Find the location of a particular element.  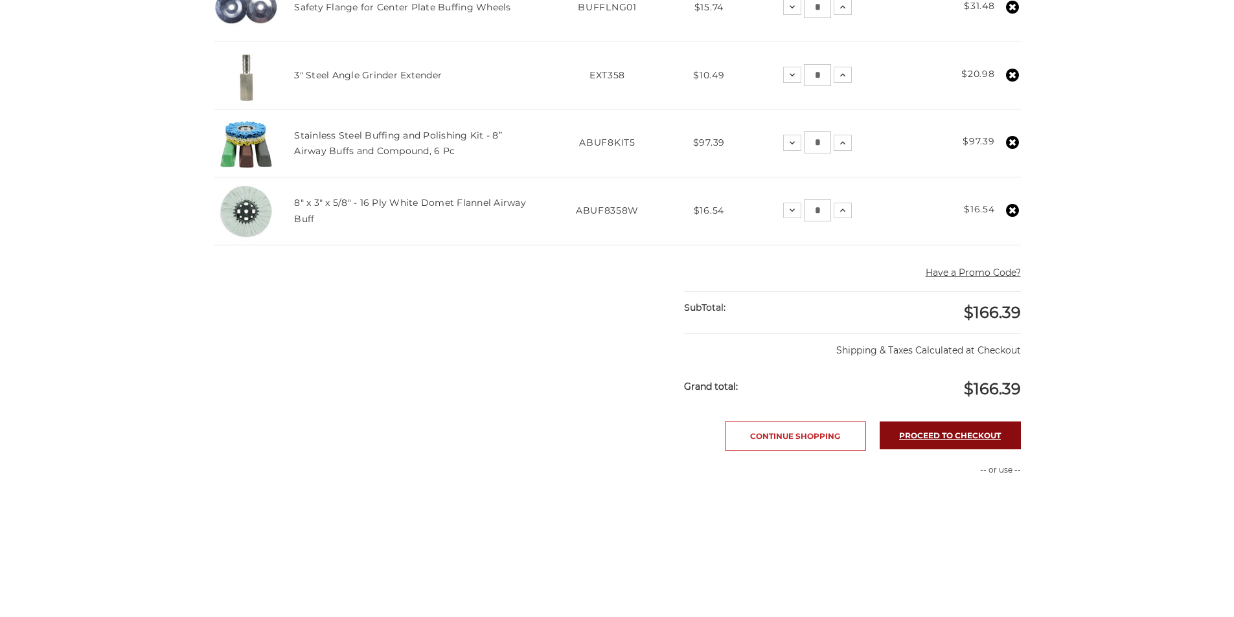

a: Safety Flange for Center Plate Buffing Wheels is located at coordinates (402, 7).